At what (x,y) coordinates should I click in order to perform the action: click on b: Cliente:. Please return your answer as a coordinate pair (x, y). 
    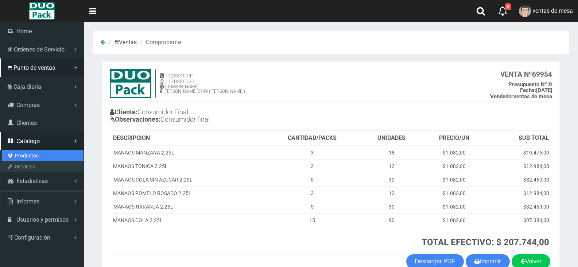
    Looking at the image, I should click on (124, 112).